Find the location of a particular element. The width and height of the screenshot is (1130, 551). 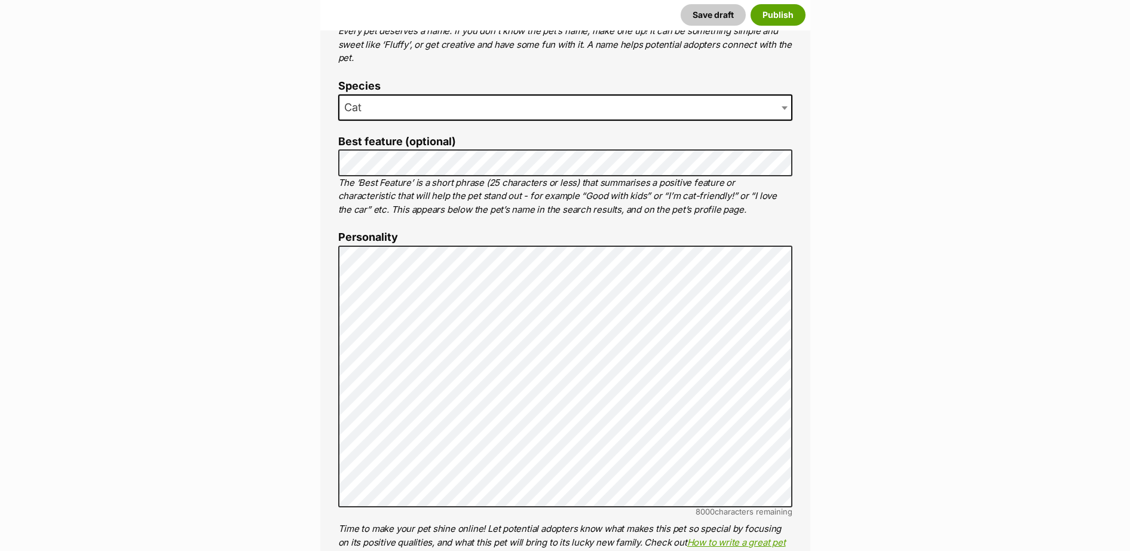

span: 8000 is located at coordinates (705, 512).